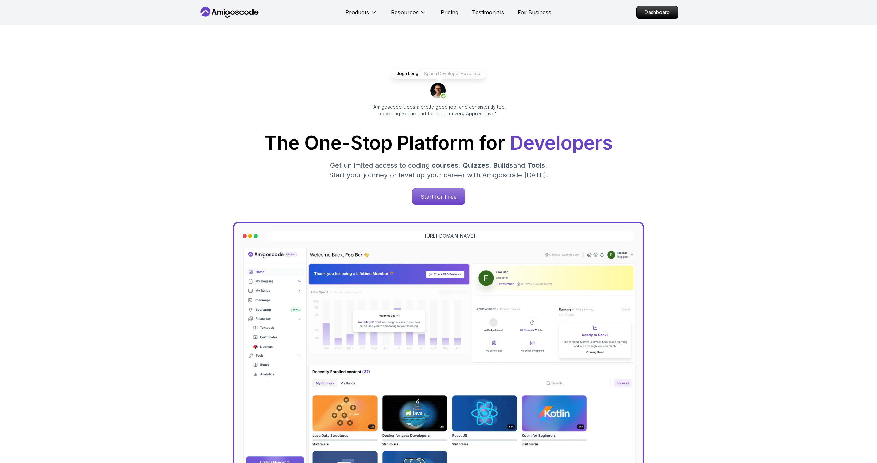 The width and height of the screenshot is (877, 463). Describe the element at coordinates (657, 12) in the screenshot. I see `a: Dashboard` at that location.